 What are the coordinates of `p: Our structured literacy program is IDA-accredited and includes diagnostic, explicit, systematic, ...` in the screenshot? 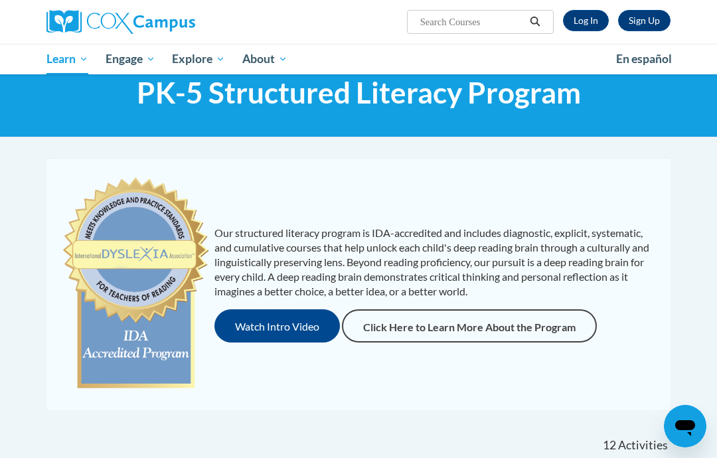 It's located at (436, 262).